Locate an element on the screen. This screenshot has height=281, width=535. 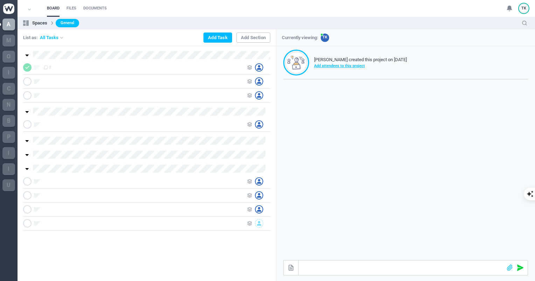
a: General is located at coordinates (67, 23).